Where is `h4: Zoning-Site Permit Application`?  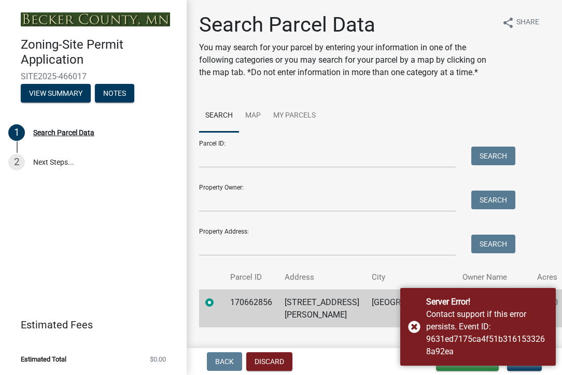
h4: Zoning-Site Permit Application is located at coordinates (100, 52).